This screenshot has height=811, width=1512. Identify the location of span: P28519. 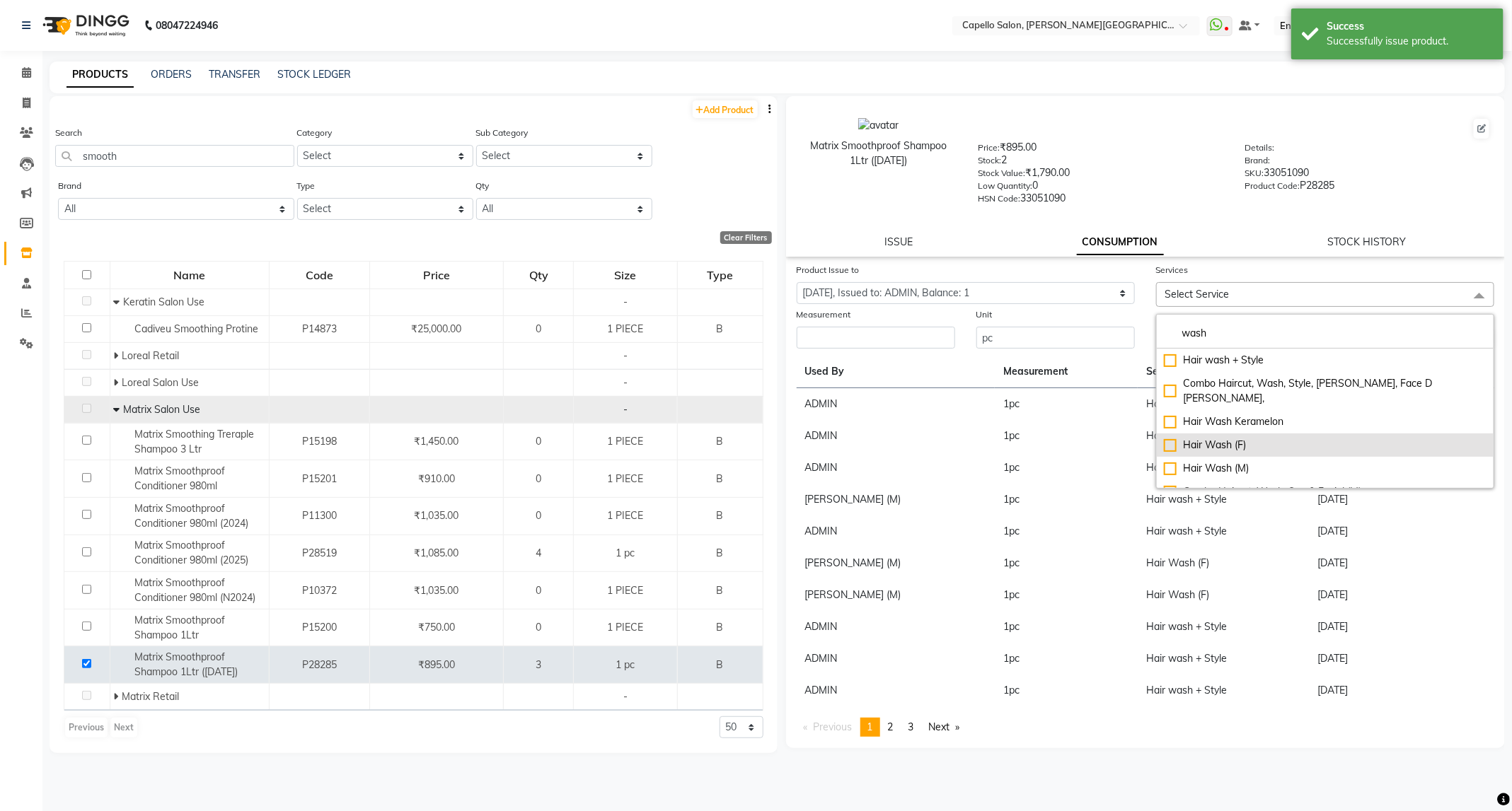
(319, 553).